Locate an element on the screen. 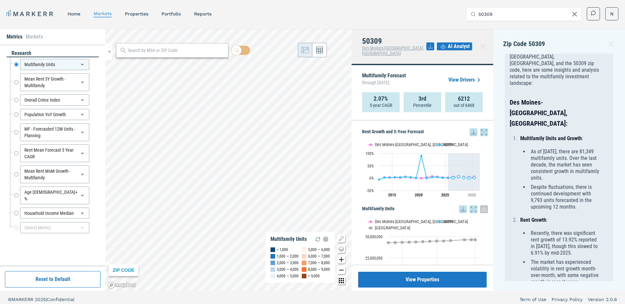 The width and height of the screenshot is (625, 304). button: Other options map button is located at coordinates (341, 281).